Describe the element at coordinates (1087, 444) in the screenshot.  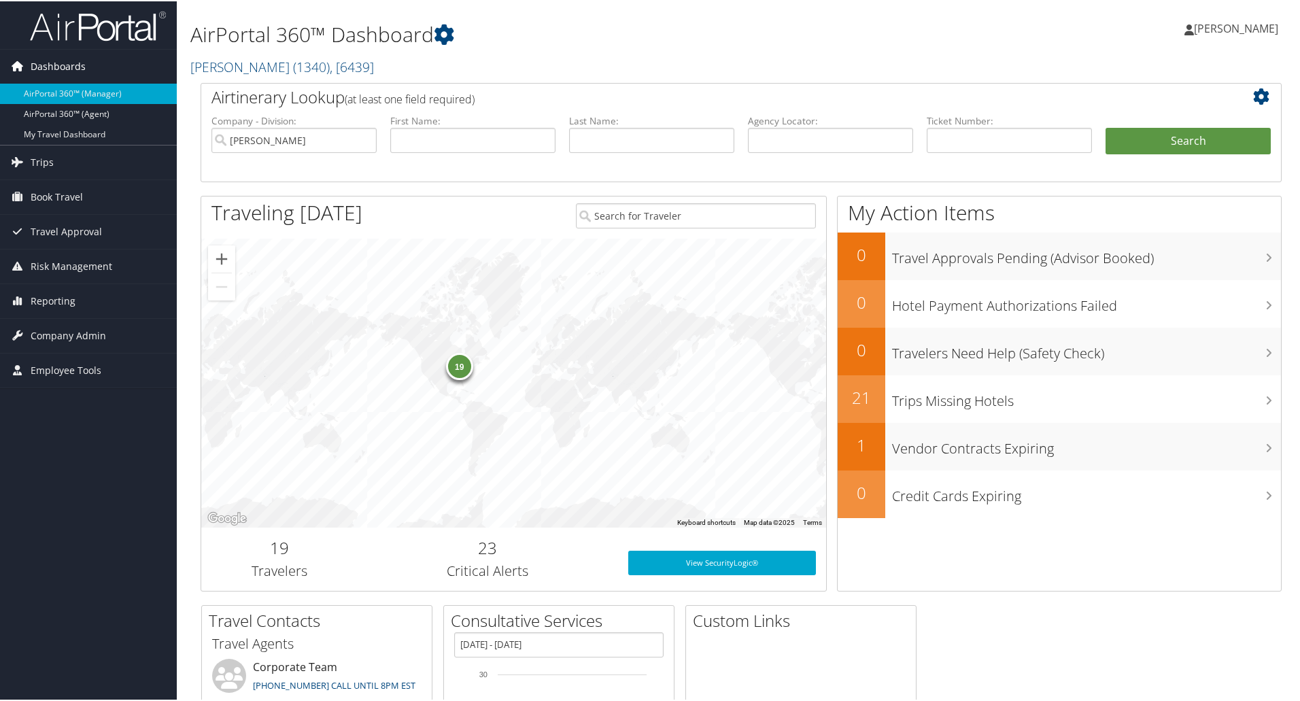
I see `h3: Vendor Contracts Expiring` at that location.